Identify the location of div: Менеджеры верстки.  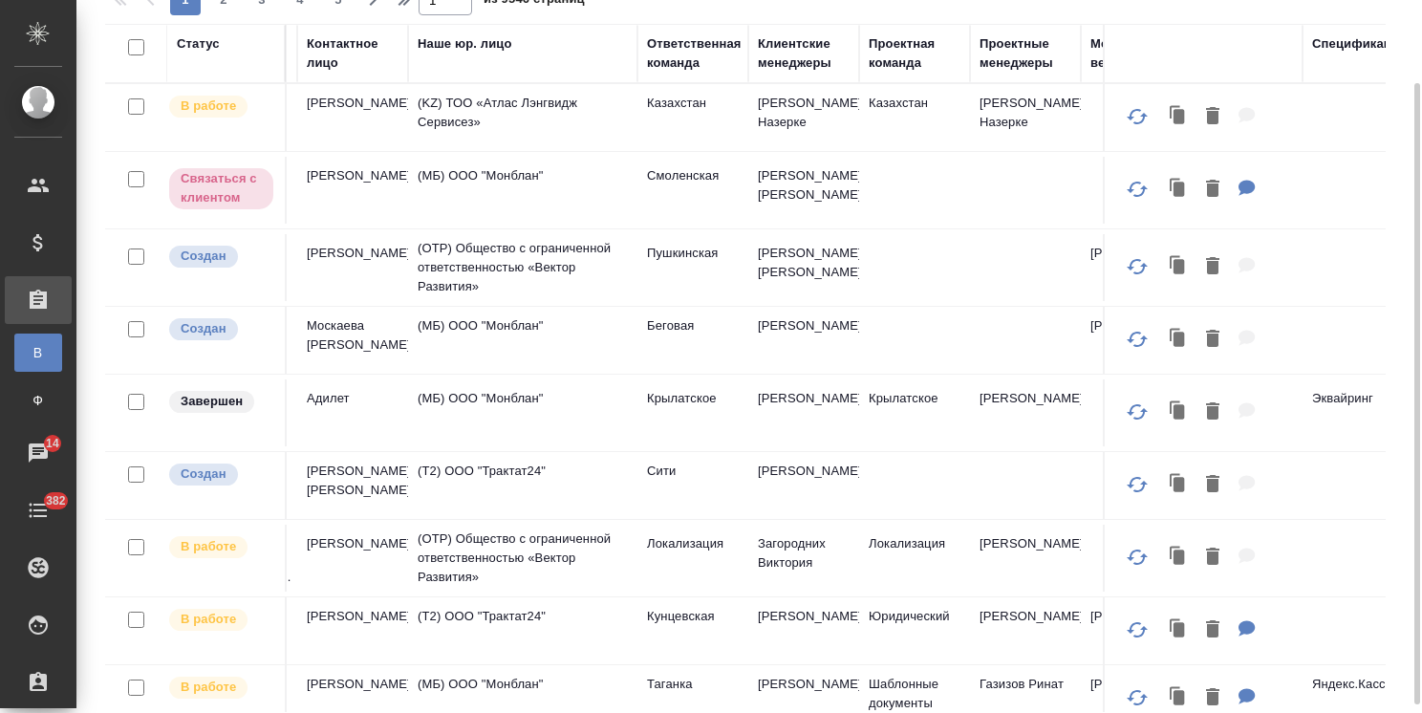
(1136, 54).